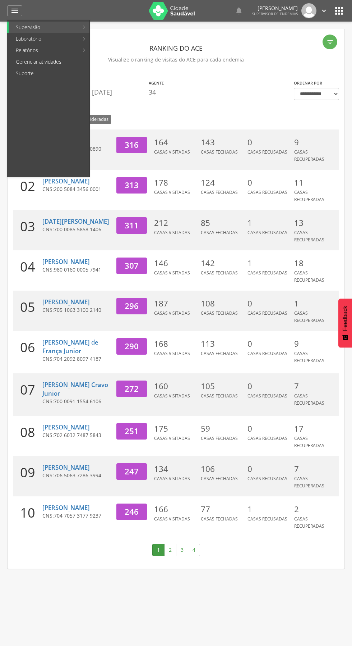 This screenshot has width=352, height=646. What do you see at coordinates (44, 50) in the screenshot?
I see `a: Relatórios` at bounding box center [44, 50].